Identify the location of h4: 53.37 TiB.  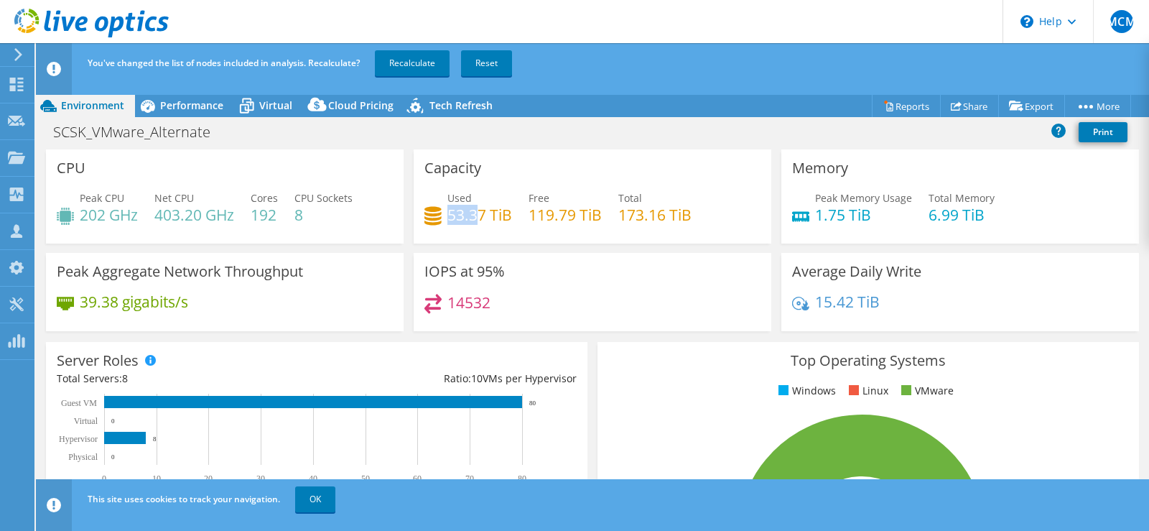
(480, 215).